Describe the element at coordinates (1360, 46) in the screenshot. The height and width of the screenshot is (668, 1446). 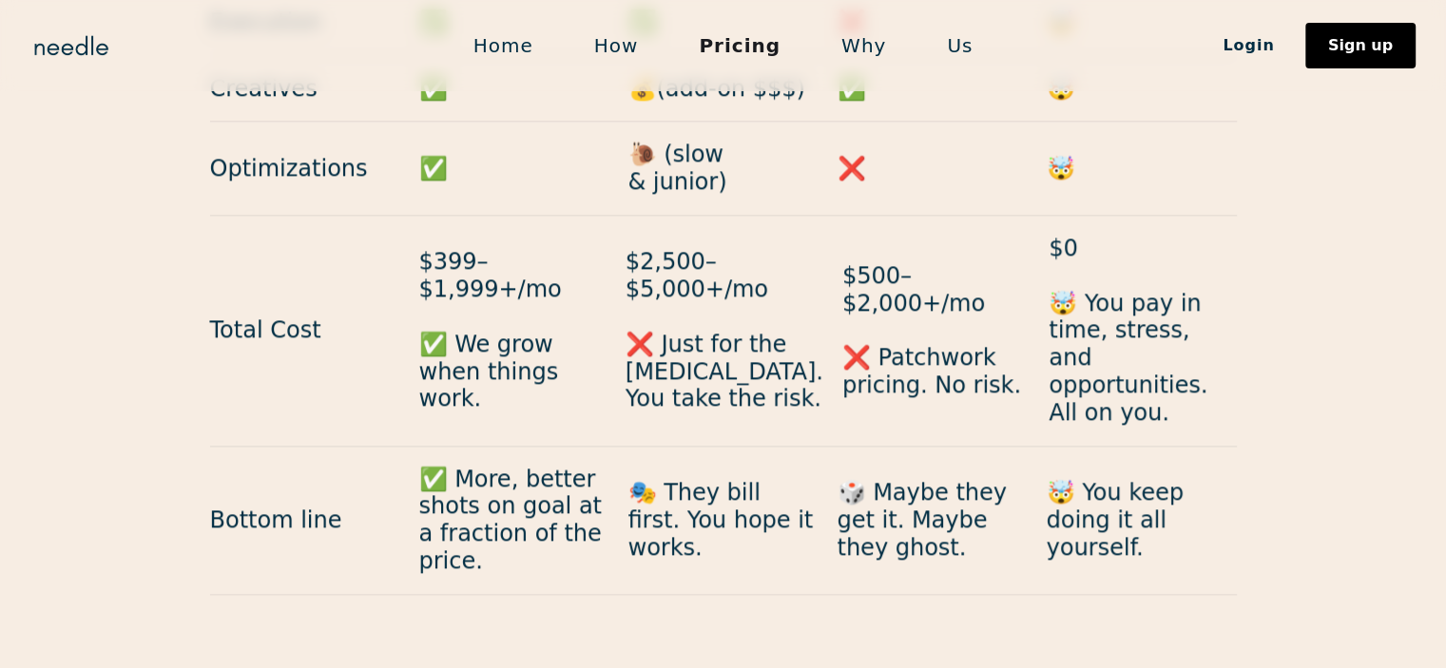
I see `div: Sign up` at that location.